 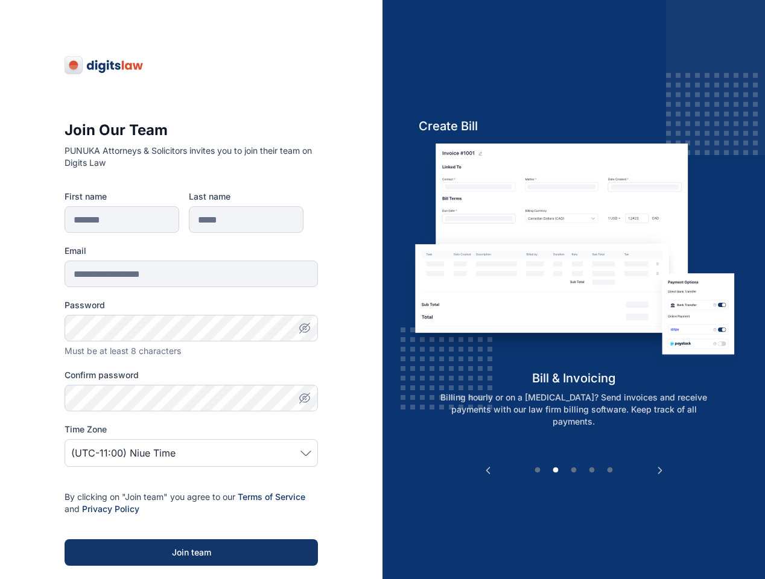 What do you see at coordinates (104, 65) in the screenshot?
I see `img: digitslaw-logo` at bounding box center [104, 65].